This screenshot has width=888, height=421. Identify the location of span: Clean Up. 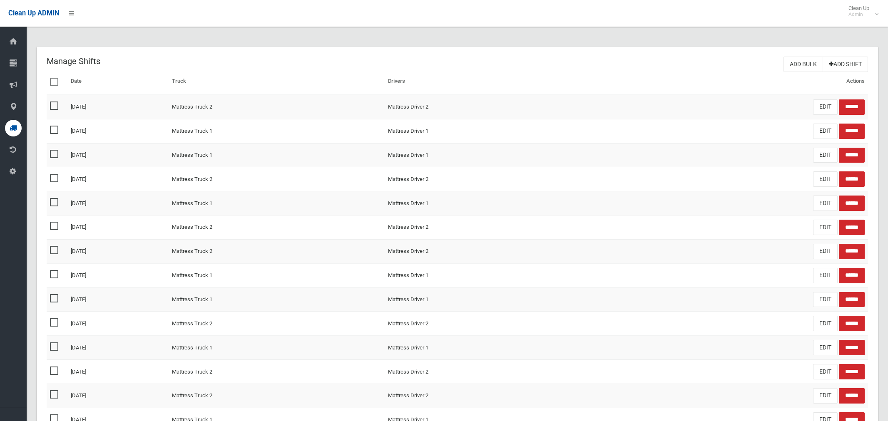
(861, 11).